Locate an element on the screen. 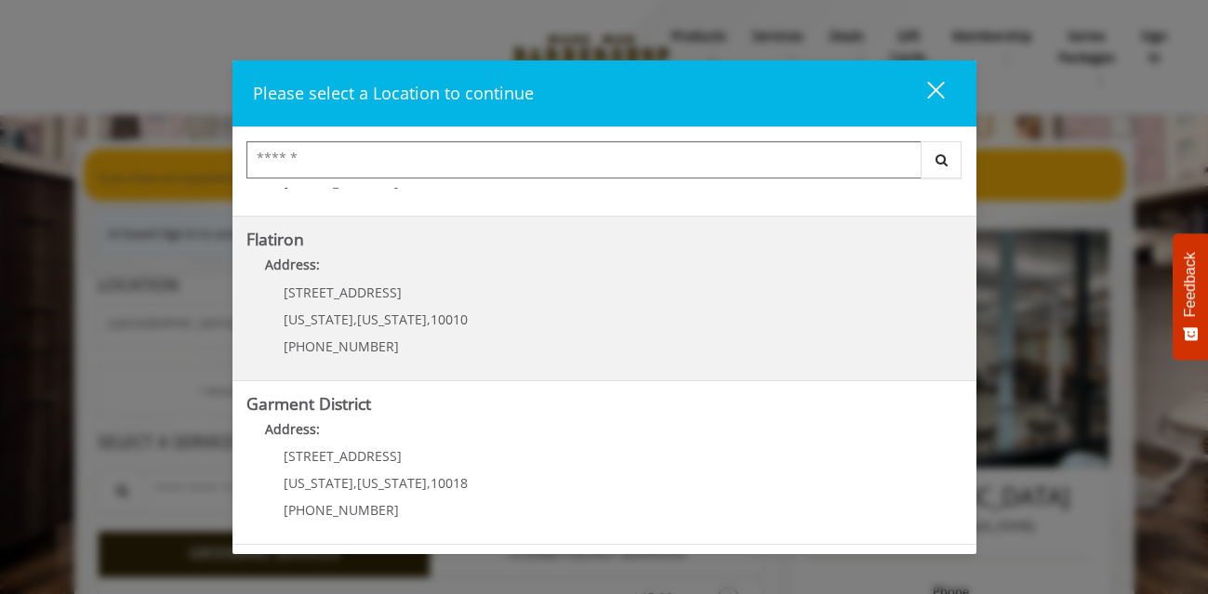 The image size is (1208, 594). span: Feedback is located at coordinates (1190, 285).